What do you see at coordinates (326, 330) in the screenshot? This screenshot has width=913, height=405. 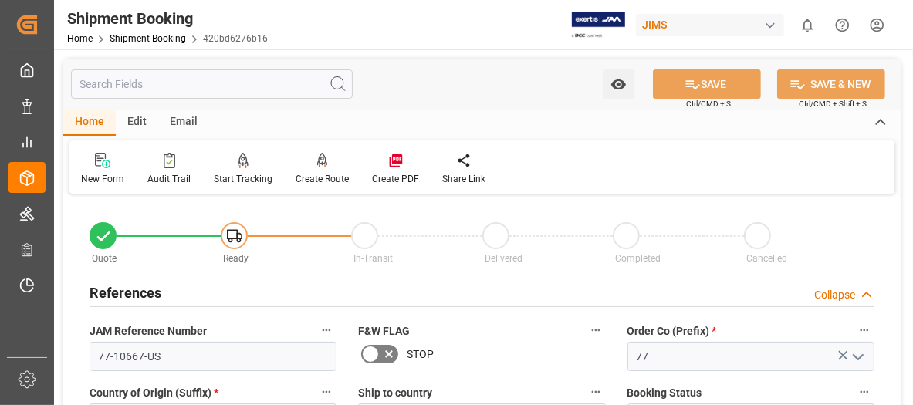 I see `button: JAM Reference Number` at bounding box center [326, 330].